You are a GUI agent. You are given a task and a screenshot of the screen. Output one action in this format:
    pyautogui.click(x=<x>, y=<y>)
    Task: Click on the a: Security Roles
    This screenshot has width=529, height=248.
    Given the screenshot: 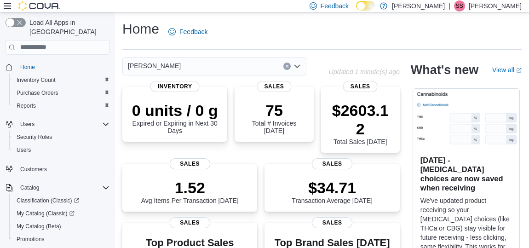 What is the action you would take?
    pyautogui.click(x=34, y=137)
    